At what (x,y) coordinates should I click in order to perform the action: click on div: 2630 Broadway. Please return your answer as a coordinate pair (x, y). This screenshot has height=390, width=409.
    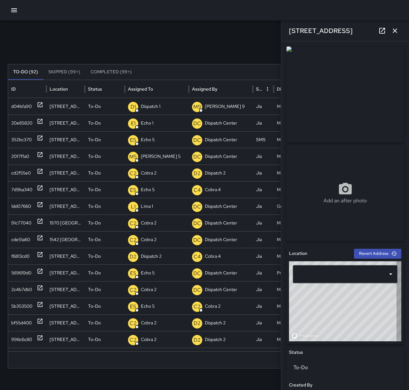
    Looking at the image, I should click on (66, 173).